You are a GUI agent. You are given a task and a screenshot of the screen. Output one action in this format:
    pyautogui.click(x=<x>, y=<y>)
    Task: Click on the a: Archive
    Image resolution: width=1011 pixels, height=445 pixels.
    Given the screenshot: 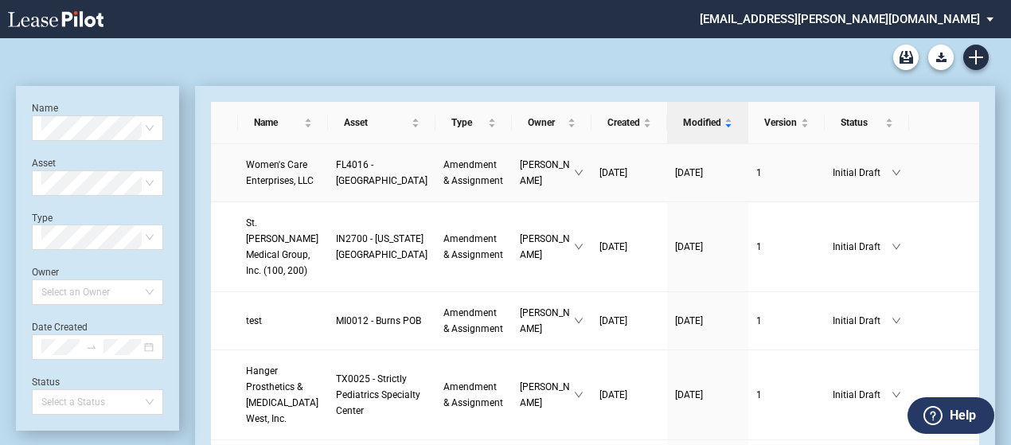 What is the action you would take?
    pyautogui.click(x=906, y=57)
    